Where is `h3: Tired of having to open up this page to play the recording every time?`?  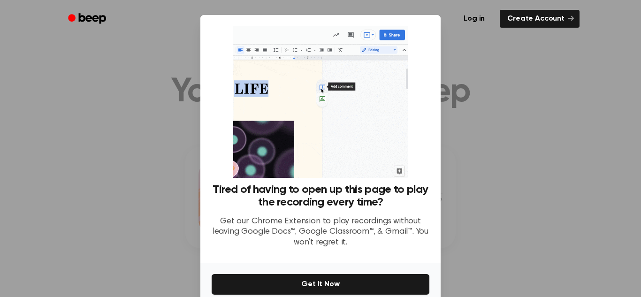
h3: Tired of having to open up this page to play the recording every time? is located at coordinates (321, 196).